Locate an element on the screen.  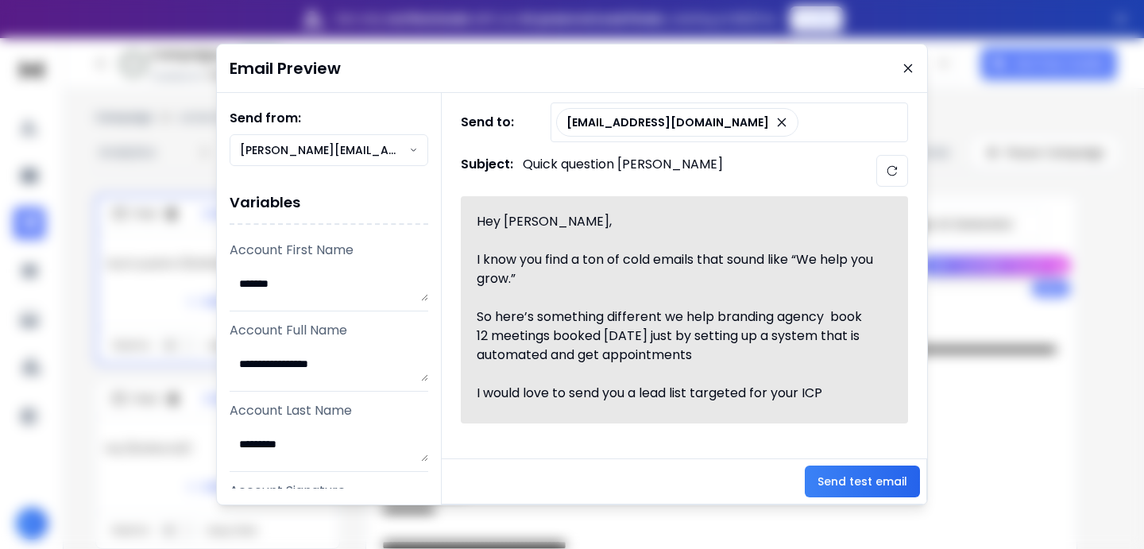
p: Account First Name is located at coordinates (329, 250).